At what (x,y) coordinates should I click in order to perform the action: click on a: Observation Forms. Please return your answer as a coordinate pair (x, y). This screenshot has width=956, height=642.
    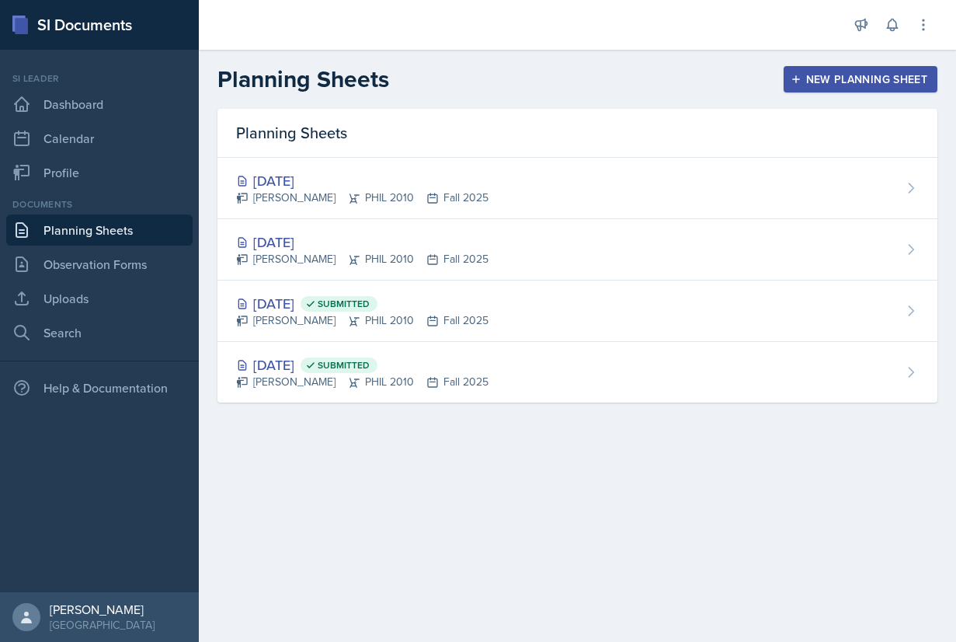
    Looking at the image, I should click on (99, 264).